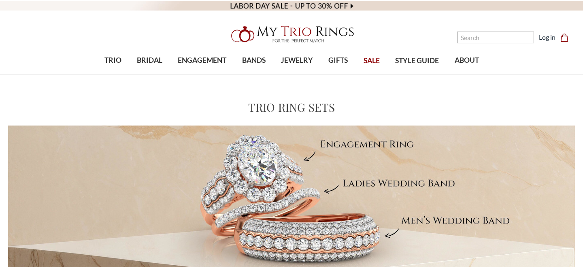 The height and width of the screenshot is (279, 583). What do you see at coordinates (253, 60) in the screenshot?
I see `a: BANDS` at bounding box center [253, 60].